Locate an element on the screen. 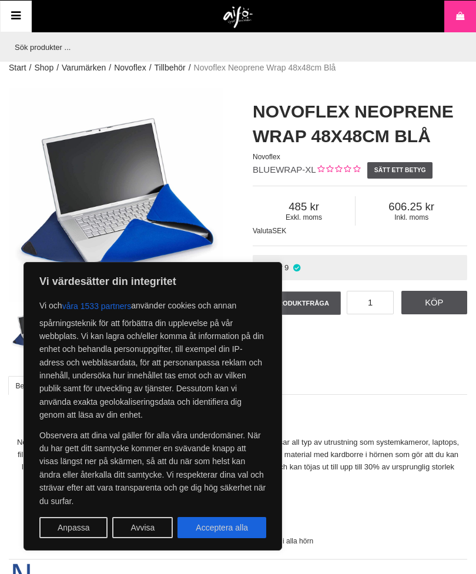 This screenshot has width=476, height=574. a: Sätt ett betyg is located at coordinates (400, 171).